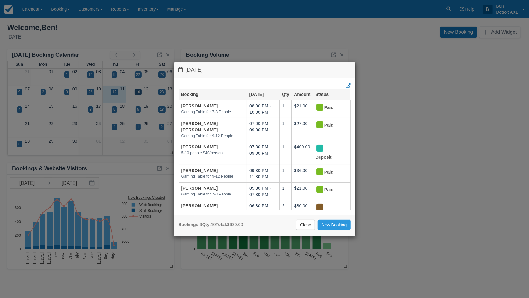  I want to click on td: 07:30 PM - 09:00 PM, so click(263, 153).